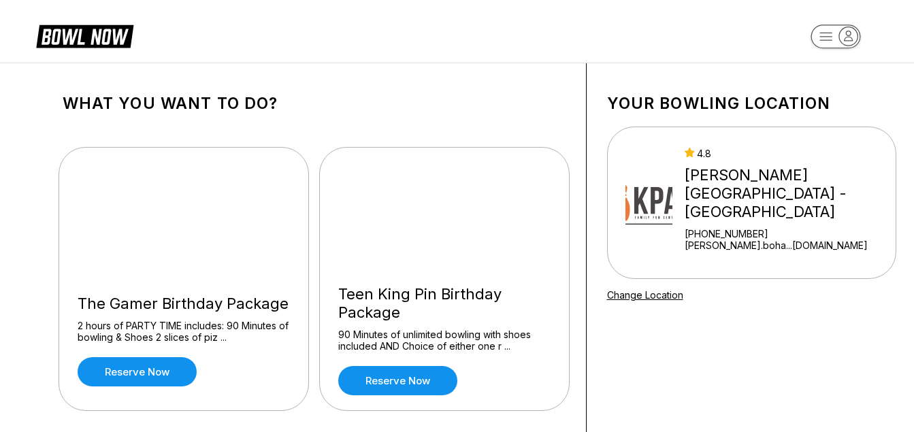 The width and height of the screenshot is (914, 432). I want to click on img: Kingpin's Alley - South Glens Falls, so click(649, 203).